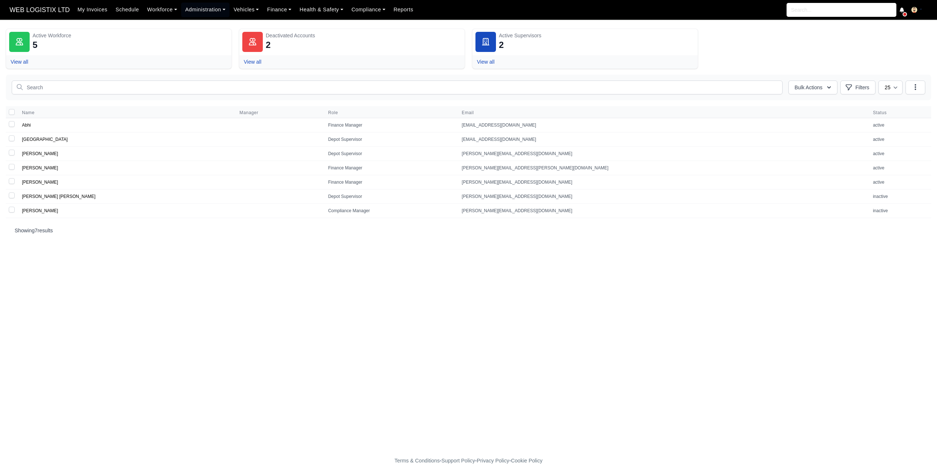  I want to click on a: Schedule, so click(127, 10).